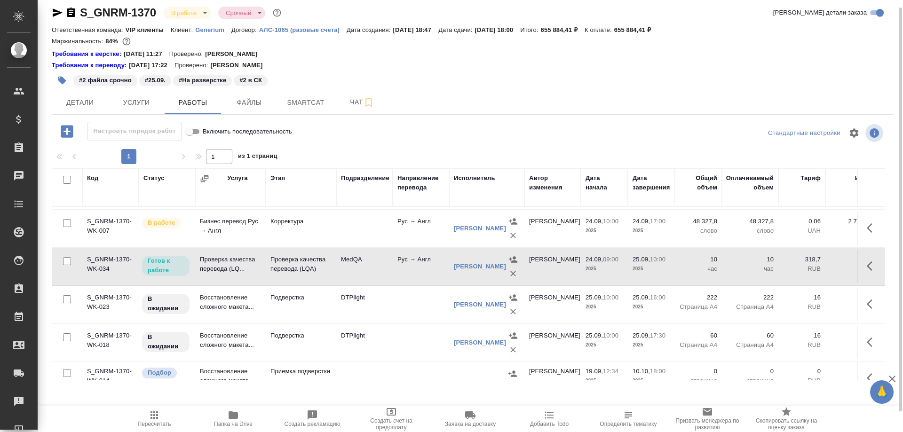 The width and height of the screenshot is (903, 432). I want to click on span: Настроить таблицу, so click(855, 133).